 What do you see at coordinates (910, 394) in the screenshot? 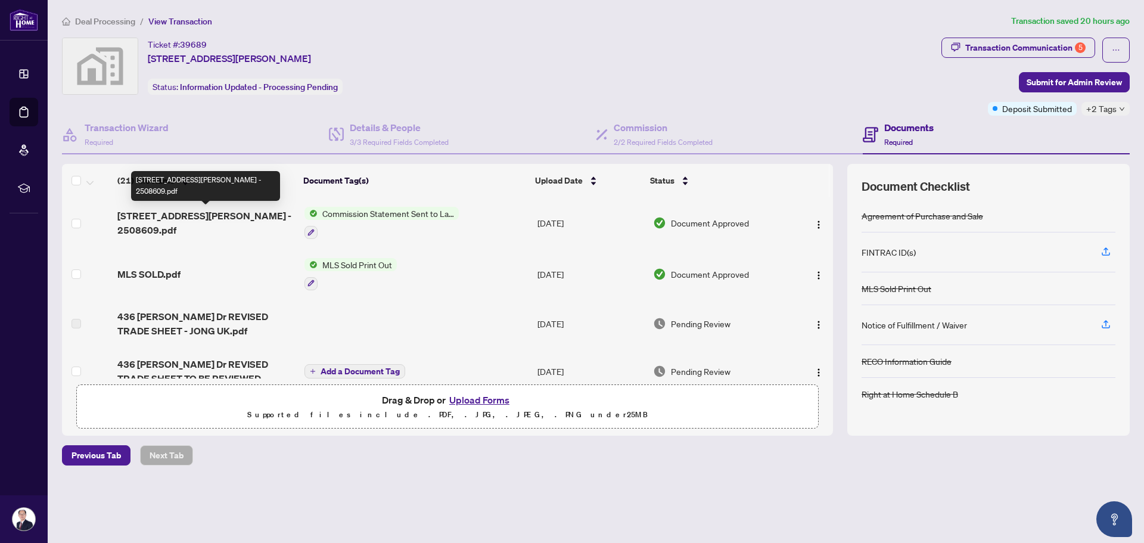
I see `div: Right at Home Schedule B` at bounding box center [910, 394].